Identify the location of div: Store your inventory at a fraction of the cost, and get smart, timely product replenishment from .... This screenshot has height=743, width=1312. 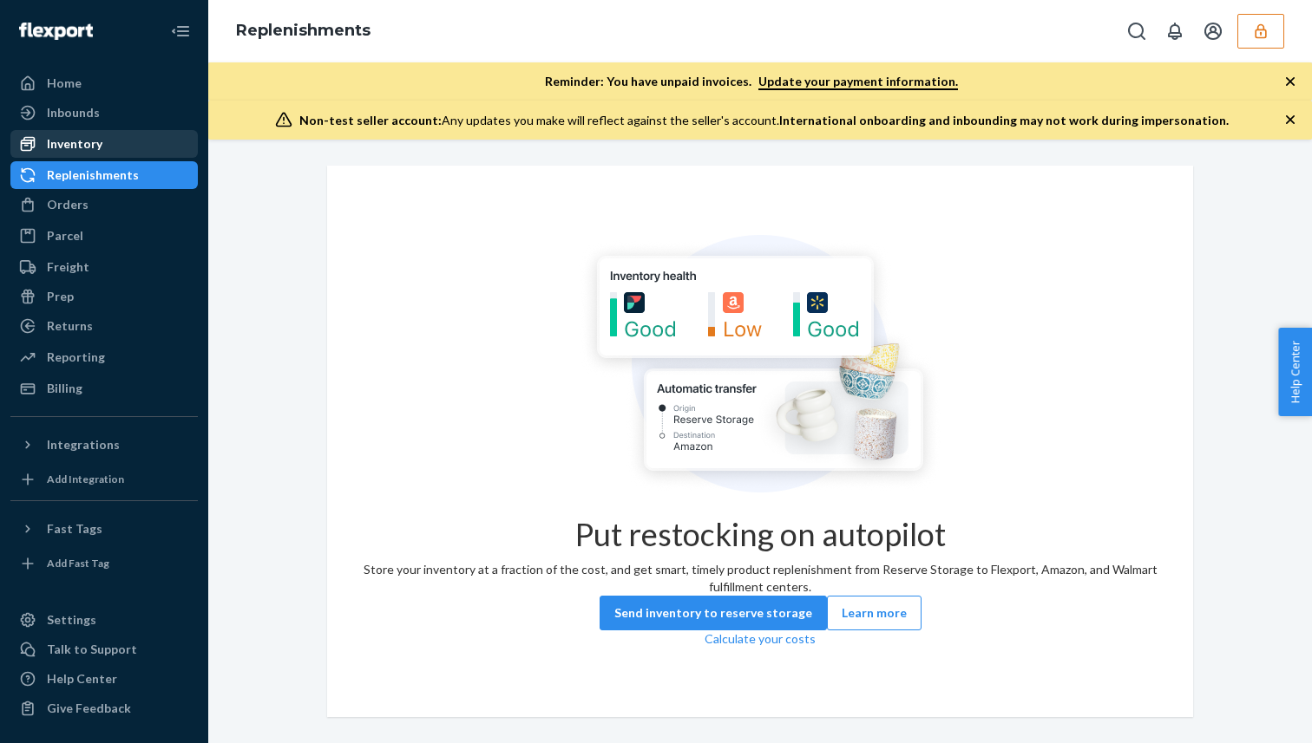
(760, 579).